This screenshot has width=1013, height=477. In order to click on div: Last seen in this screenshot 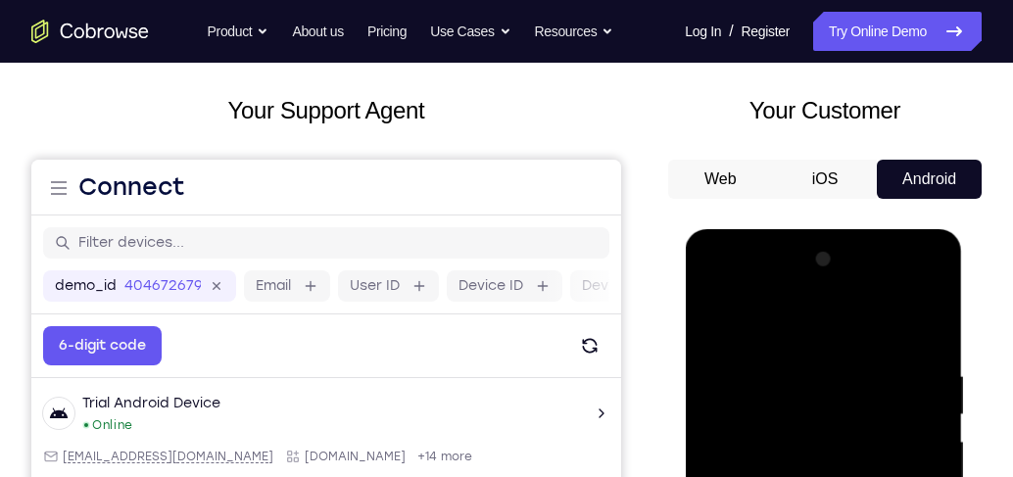, I will do `click(55, 419)`.